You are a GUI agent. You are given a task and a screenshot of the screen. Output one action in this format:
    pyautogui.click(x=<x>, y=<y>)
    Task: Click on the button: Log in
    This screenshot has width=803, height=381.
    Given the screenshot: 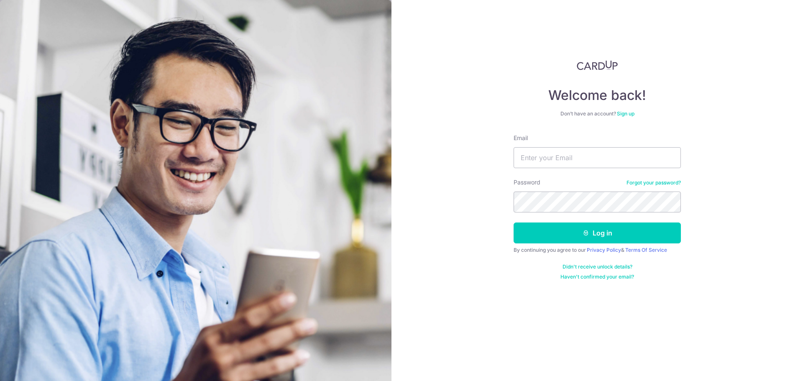 What is the action you would take?
    pyautogui.click(x=597, y=233)
    